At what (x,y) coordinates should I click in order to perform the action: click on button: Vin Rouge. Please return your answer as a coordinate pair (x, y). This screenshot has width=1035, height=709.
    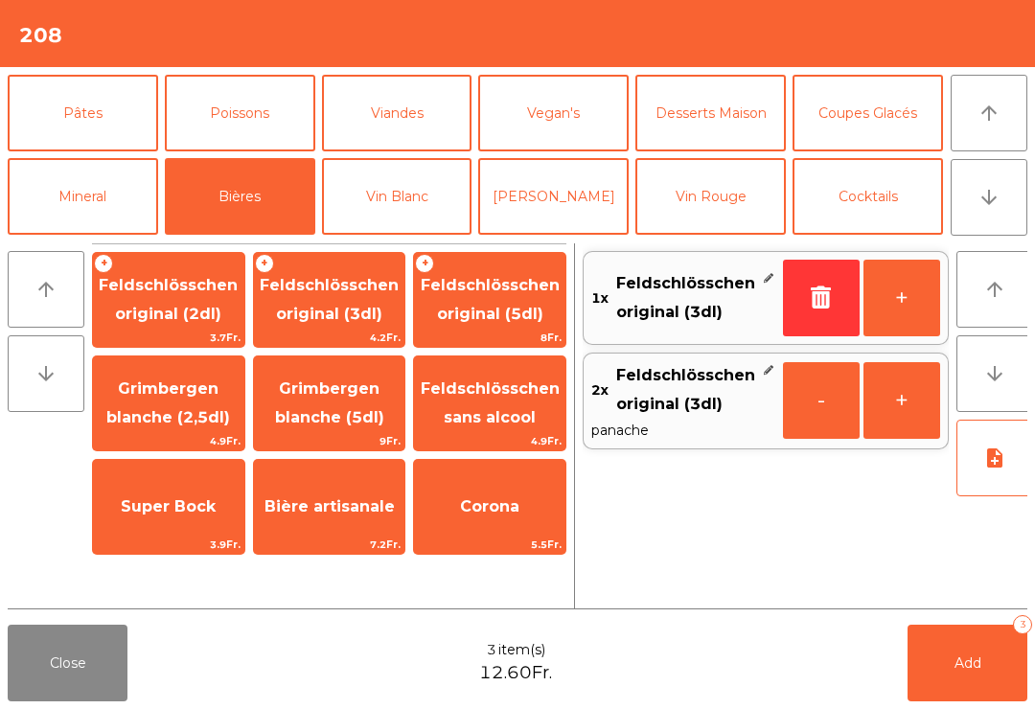
    Looking at the image, I should click on (710, 196).